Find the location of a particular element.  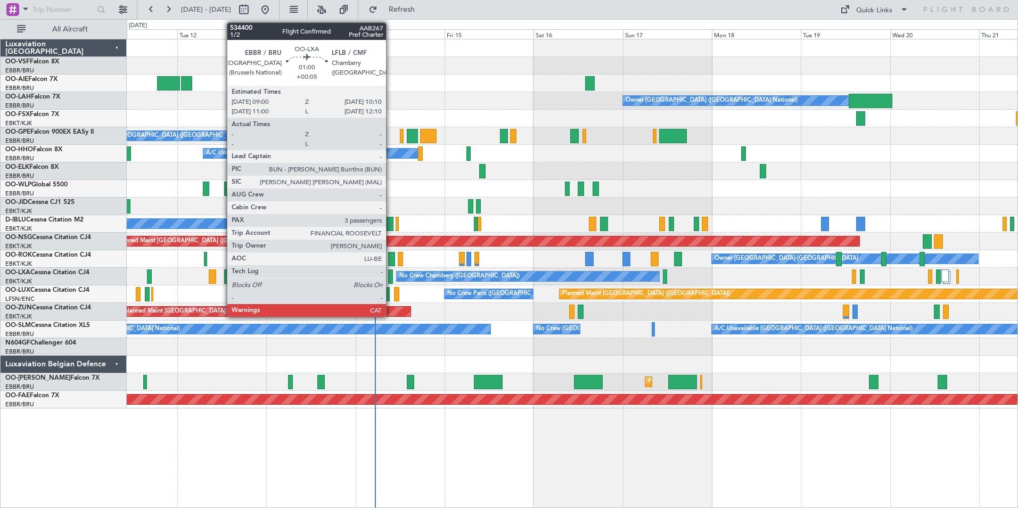

a: N604GFChallenger 604 is located at coordinates (40, 343).